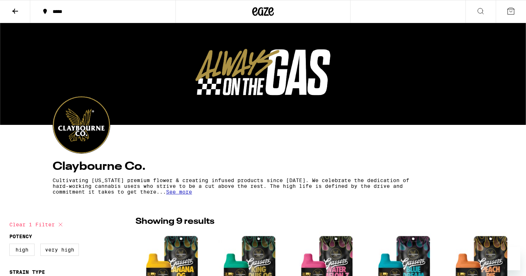  Describe the element at coordinates (175, 222) in the screenshot. I see `p: Showing 9 results` at that location.